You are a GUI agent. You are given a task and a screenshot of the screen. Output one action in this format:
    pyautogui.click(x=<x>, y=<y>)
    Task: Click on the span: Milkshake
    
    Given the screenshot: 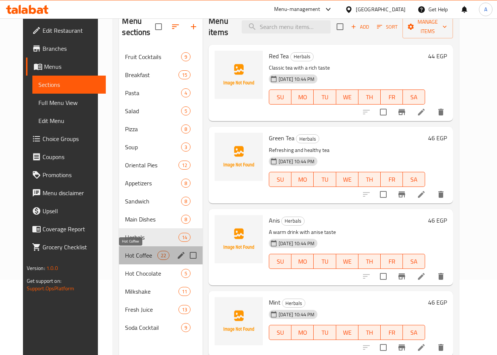 What is the action you would take?
    pyautogui.click(x=151, y=292)
    